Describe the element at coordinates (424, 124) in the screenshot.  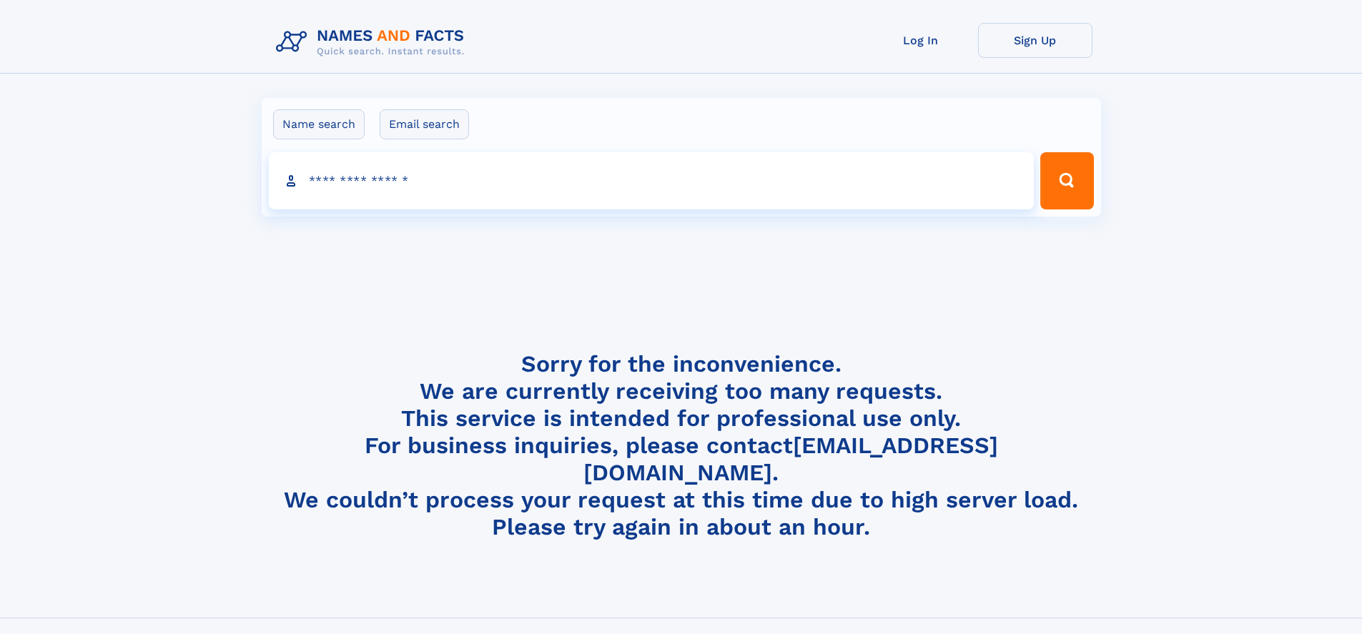
I see `label: Email search` at that location.